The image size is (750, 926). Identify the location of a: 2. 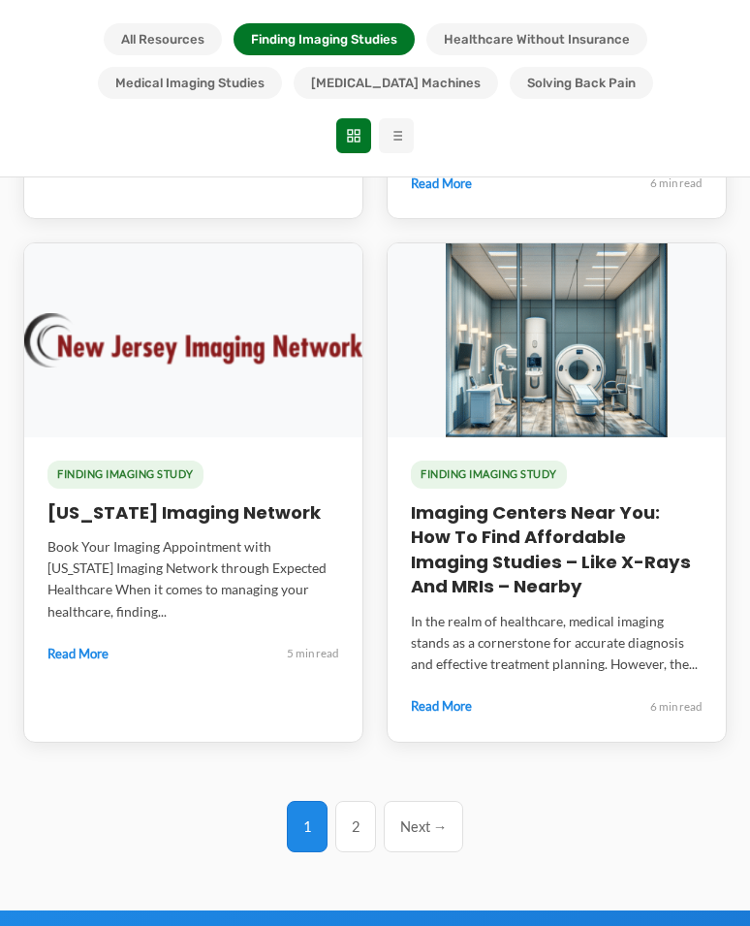
(356, 826).